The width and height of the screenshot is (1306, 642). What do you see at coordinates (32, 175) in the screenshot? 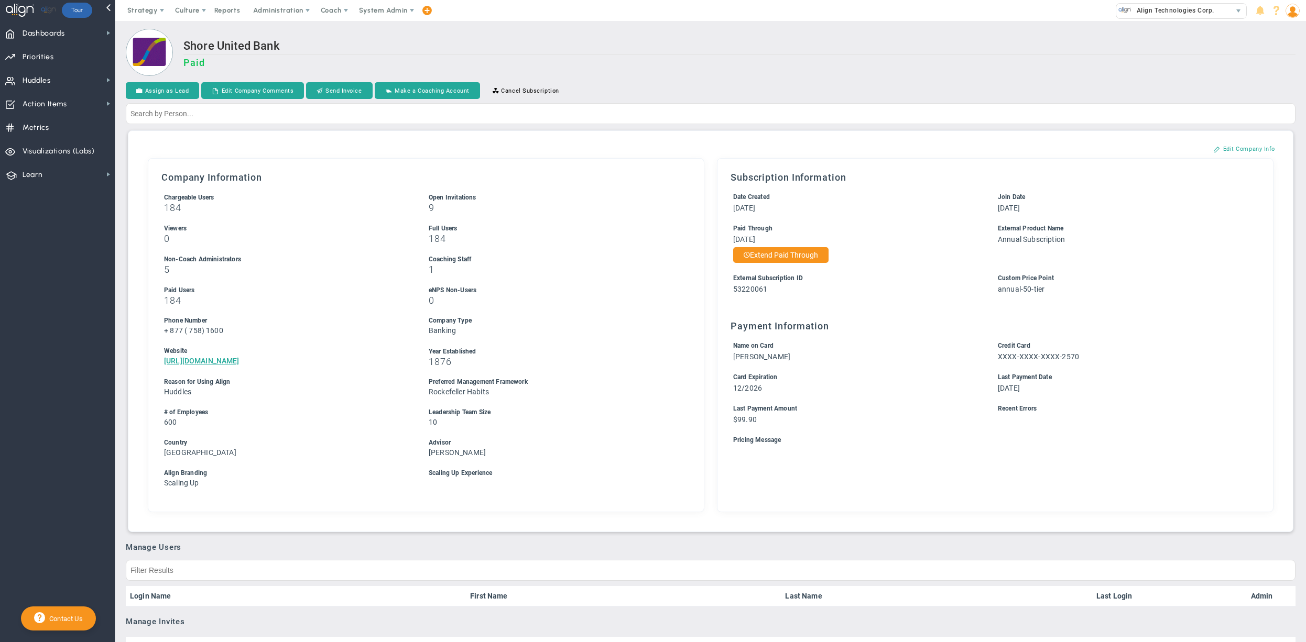
I see `span: Learn` at bounding box center [32, 175].